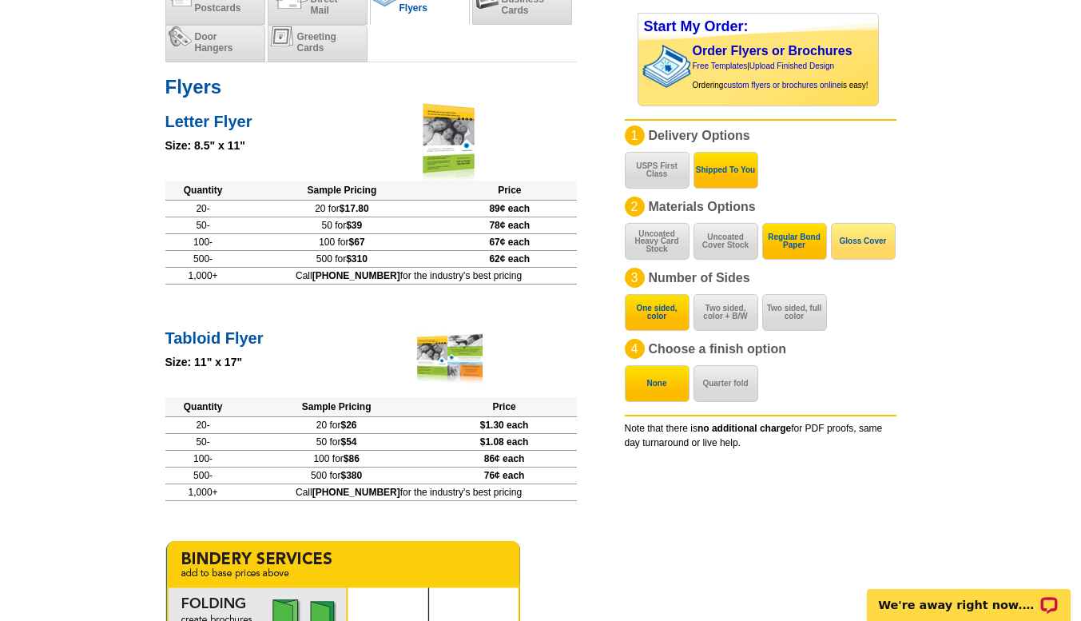 The height and width of the screenshot is (621, 1081). What do you see at coordinates (699, 277) in the screenshot?
I see `span: Number of Sides` at bounding box center [699, 277].